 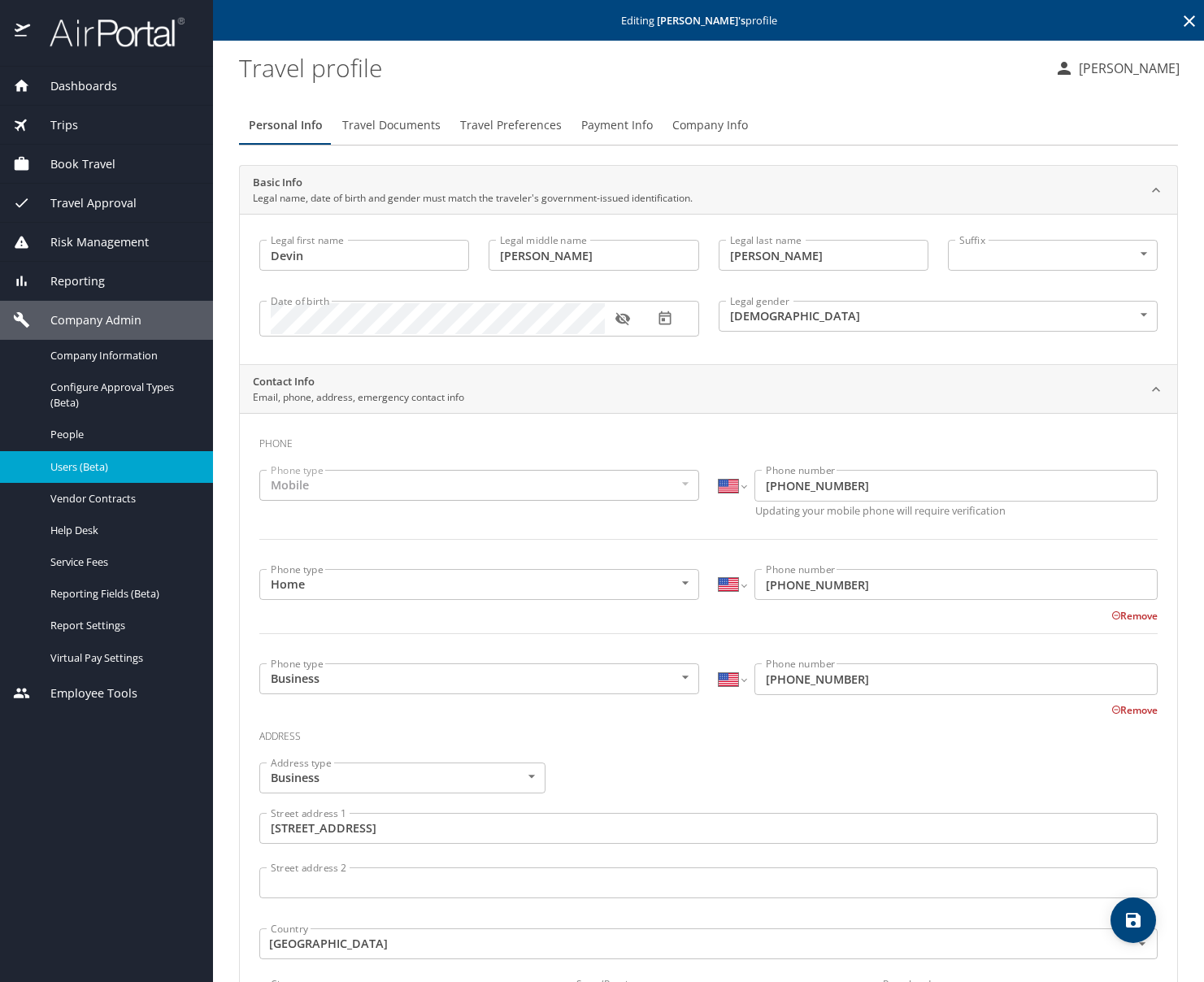 I want to click on div: Mobile, so click(x=479, y=485).